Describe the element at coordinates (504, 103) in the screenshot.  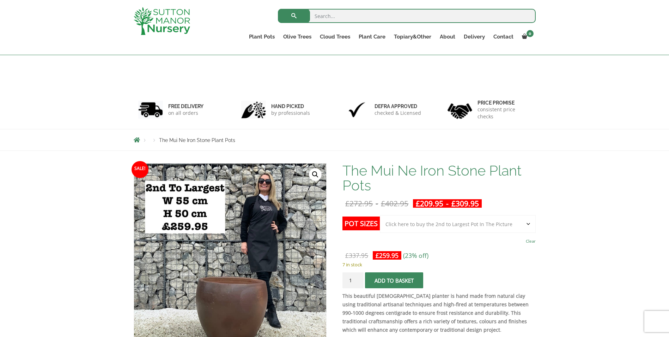
I see `h6: Price promise` at that location.